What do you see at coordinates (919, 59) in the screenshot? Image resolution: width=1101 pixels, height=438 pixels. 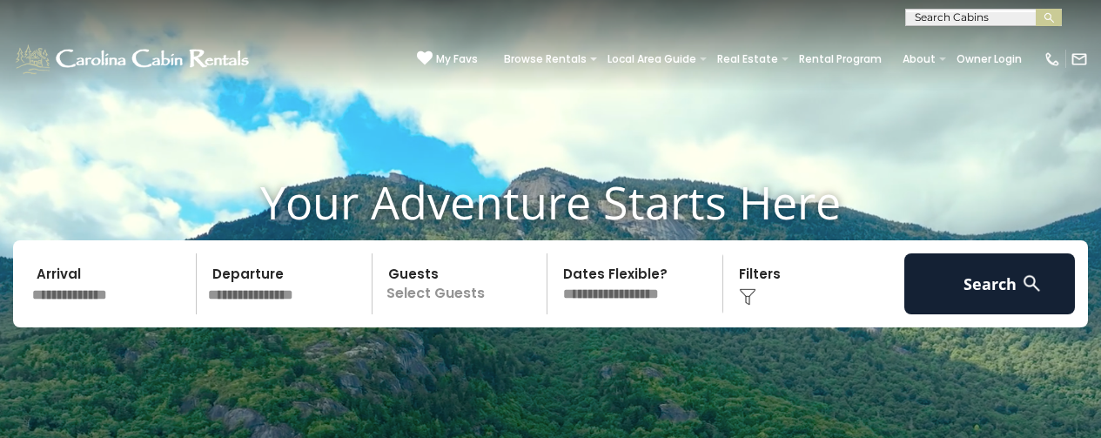 I see `a: About` at bounding box center [919, 59].